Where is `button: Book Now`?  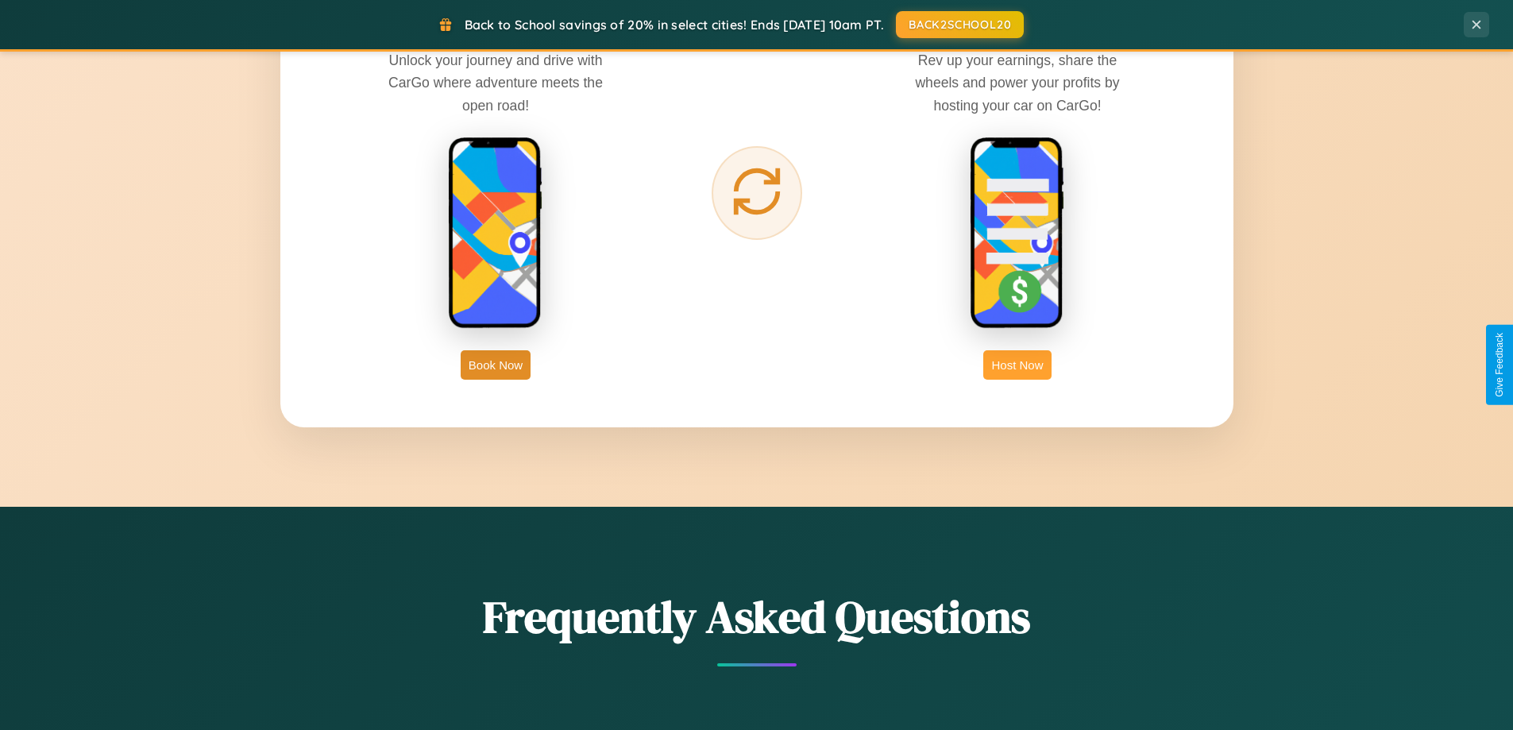 button: Book Now is located at coordinates (496, 365).